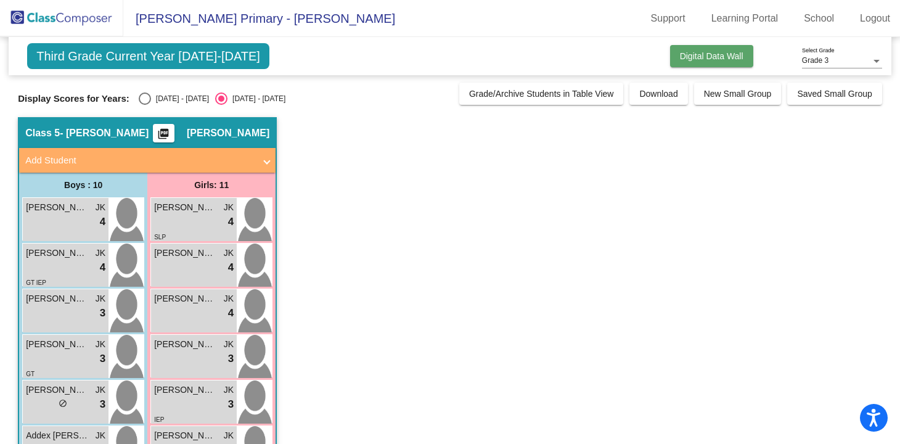  What do you see at coordinates (711, 56) in the screenshot?
I see `button: Digital Data Wall` at bounding box center [711, 56].